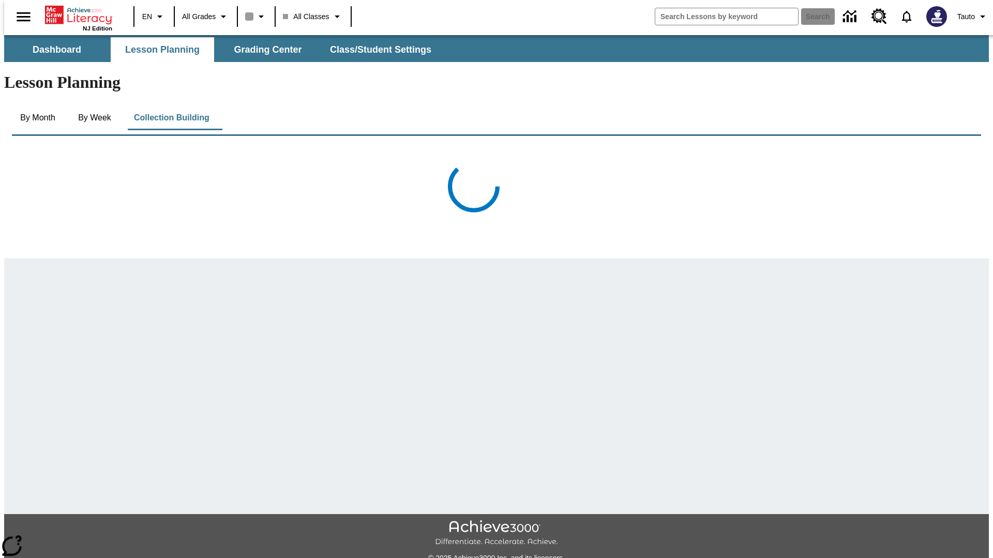  What do you see at coordinates (936, 17) in the screenshot?
I see `button: Select a new avatar` at bounding box center [936, 17].